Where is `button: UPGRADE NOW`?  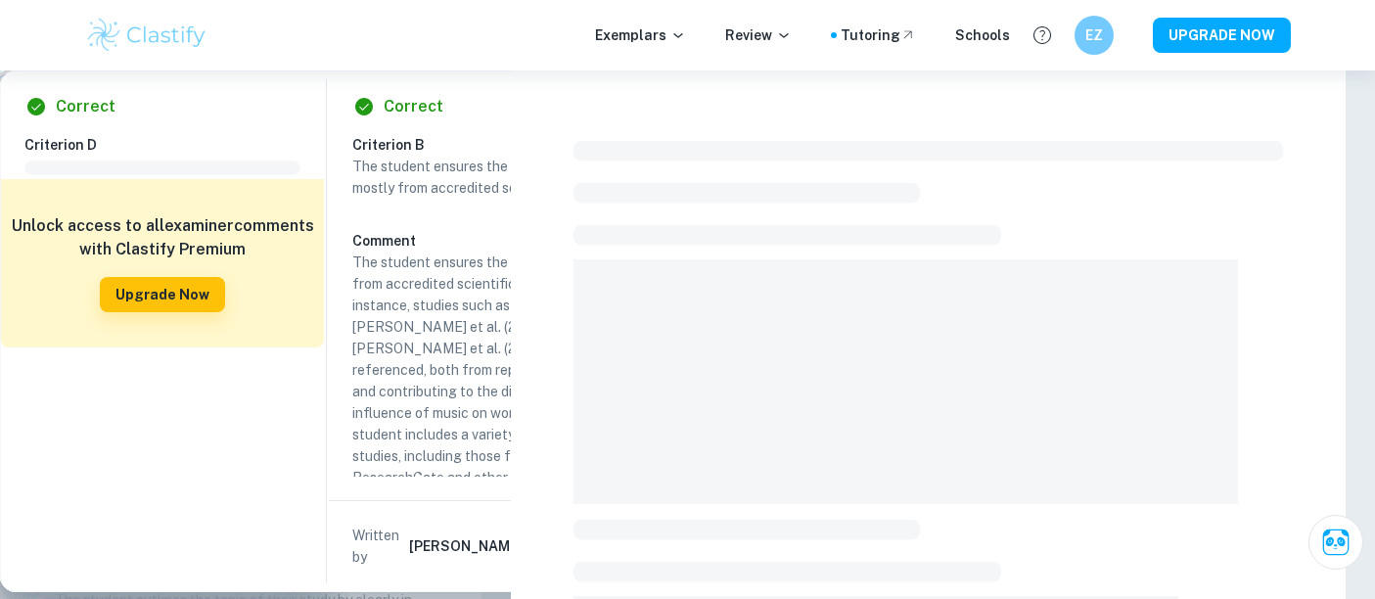
button: UPGRADE NOW is located at coordinates (1221, 35).